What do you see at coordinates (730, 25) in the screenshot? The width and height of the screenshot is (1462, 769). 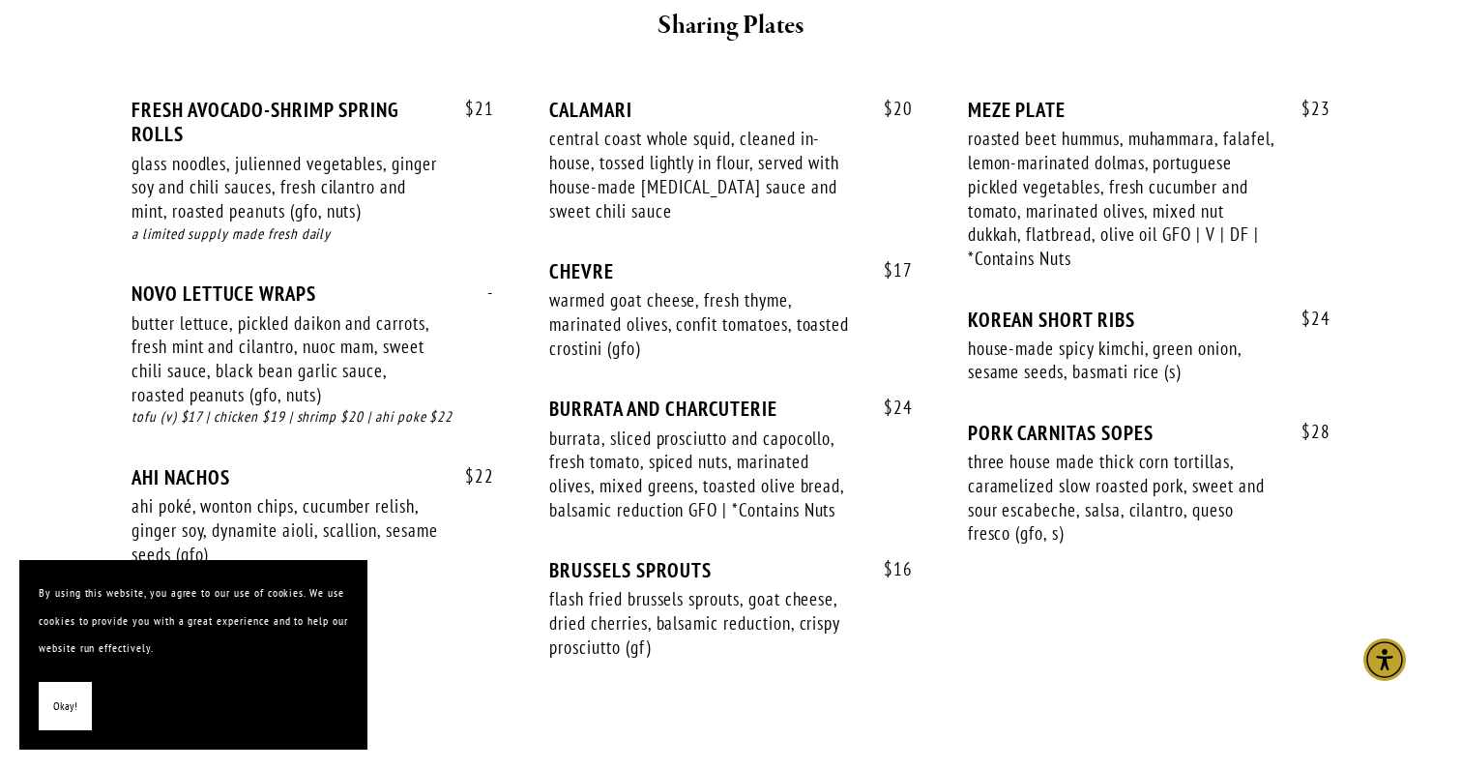 I see `strong: Sharing Plates` at bounding box center [730, 25].